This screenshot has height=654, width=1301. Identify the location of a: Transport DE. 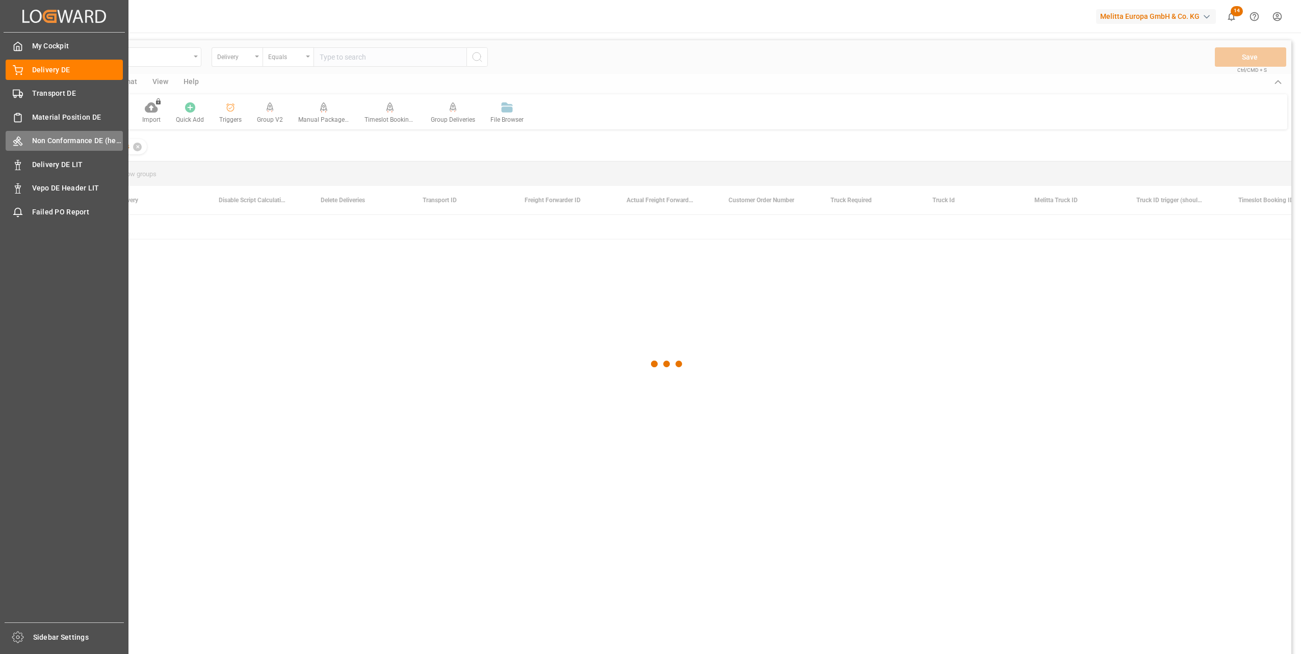
(64, 93).